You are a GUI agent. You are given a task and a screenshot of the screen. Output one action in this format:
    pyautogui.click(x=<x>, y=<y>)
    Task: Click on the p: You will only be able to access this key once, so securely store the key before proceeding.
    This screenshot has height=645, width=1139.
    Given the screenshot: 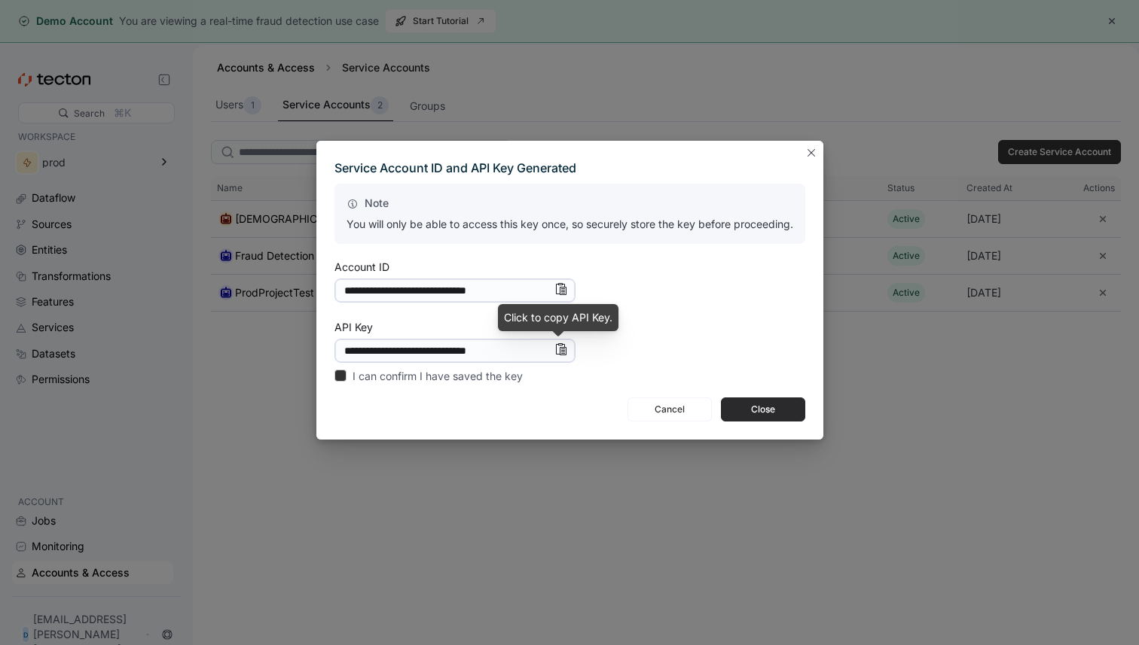 What is the action you would take?
    pyautogui.click(x=569, y=224)
    